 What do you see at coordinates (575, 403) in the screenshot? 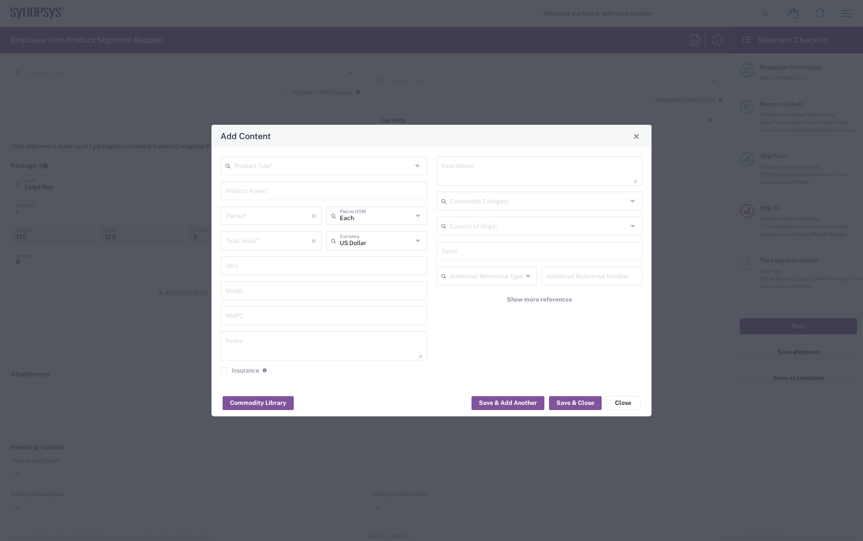
I see `button: Save & Close` at bounding box center [575, 403].